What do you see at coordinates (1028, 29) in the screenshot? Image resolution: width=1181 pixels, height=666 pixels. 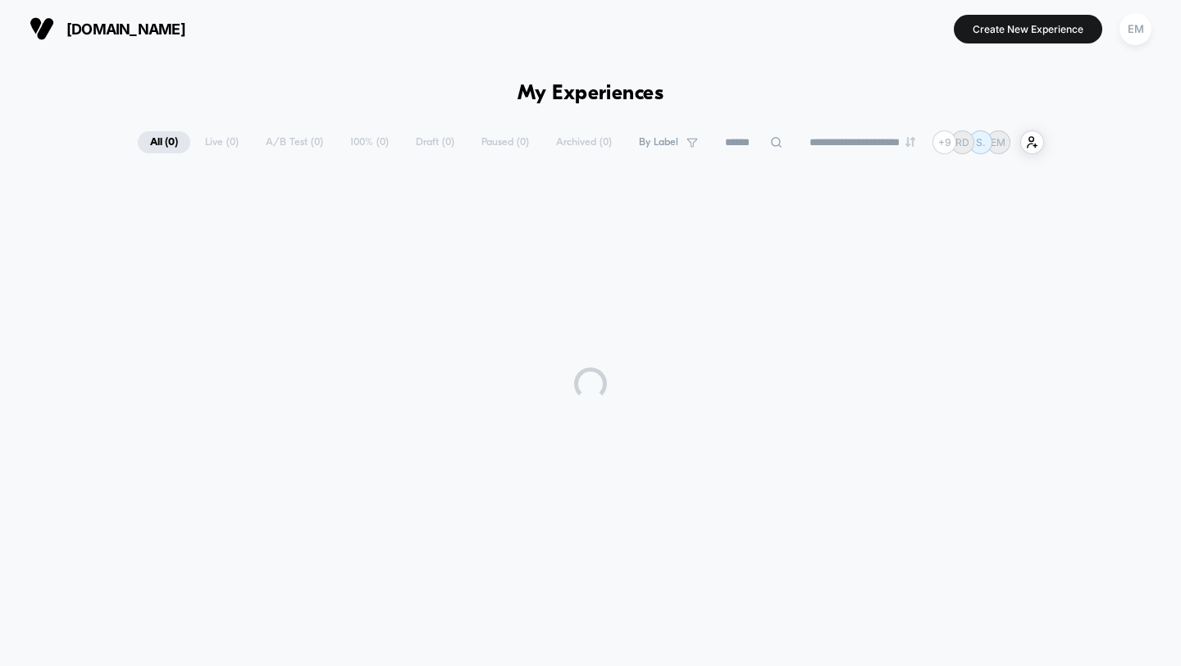 I see `button: Create New Experience` at bounding box center [1028, 29].